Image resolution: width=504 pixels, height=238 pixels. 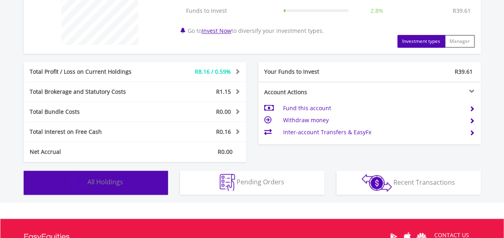 I want to click on span: R1.15, so click(x=223, y=91).